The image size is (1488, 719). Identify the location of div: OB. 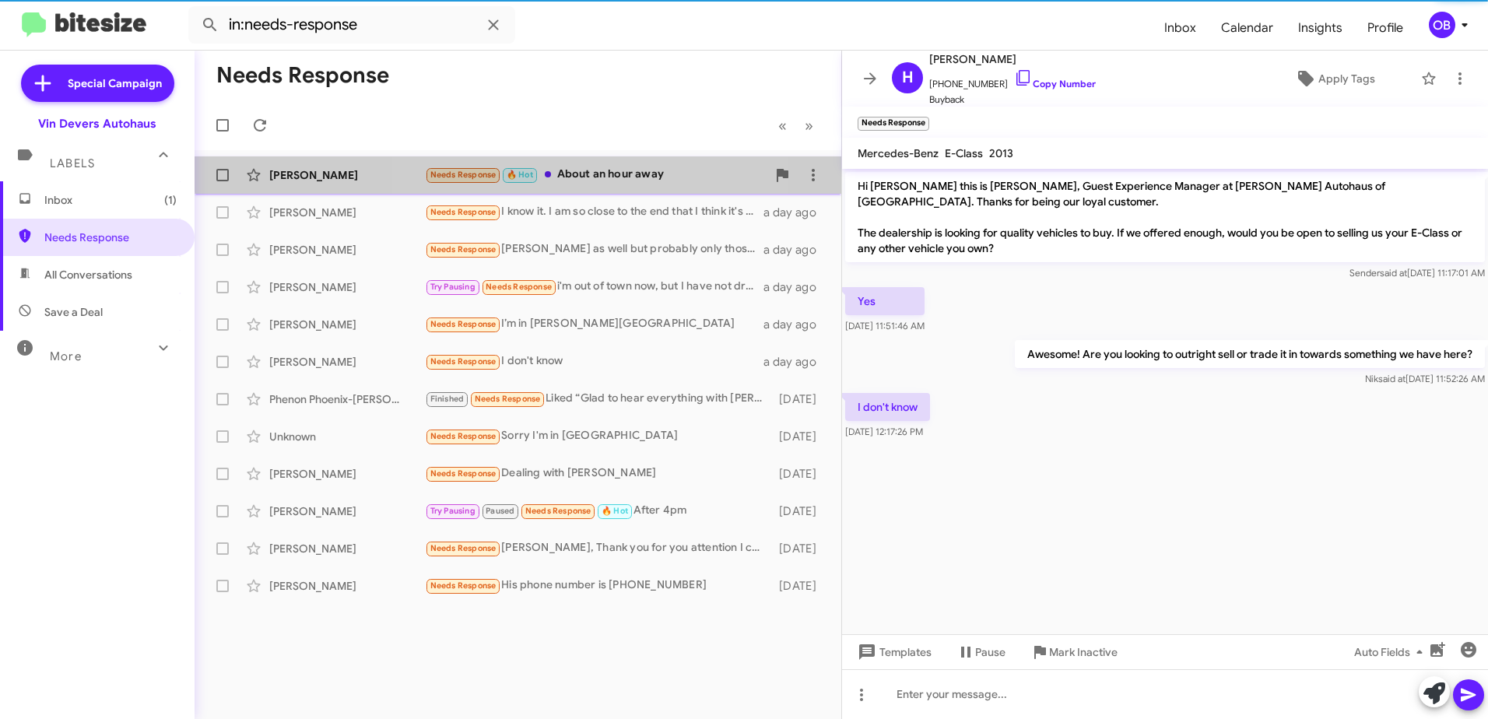
(1442, 25).